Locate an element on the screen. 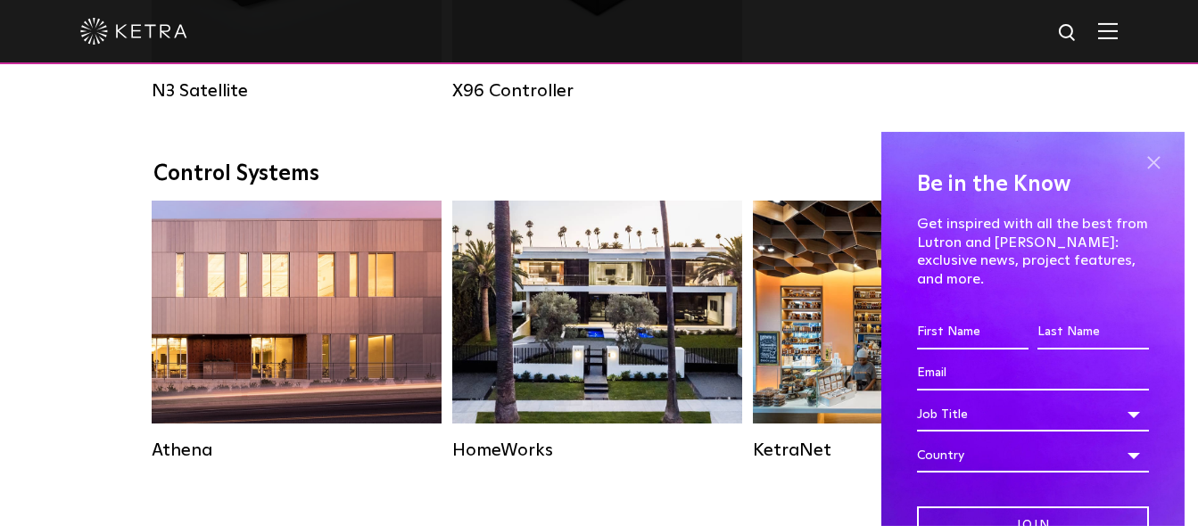 The image size is (1198, 526). div: Athena is located at coordinates (296, 450).